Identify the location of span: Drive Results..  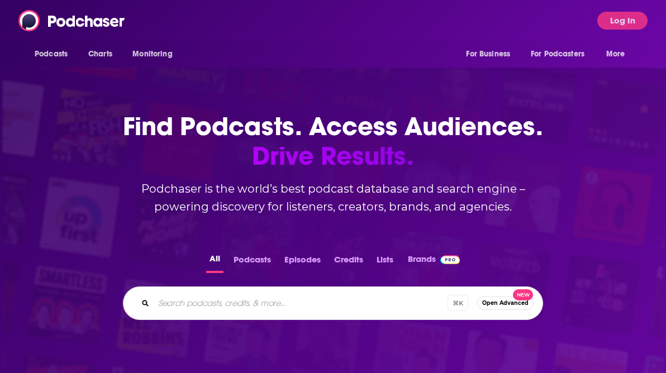
(333, 156).